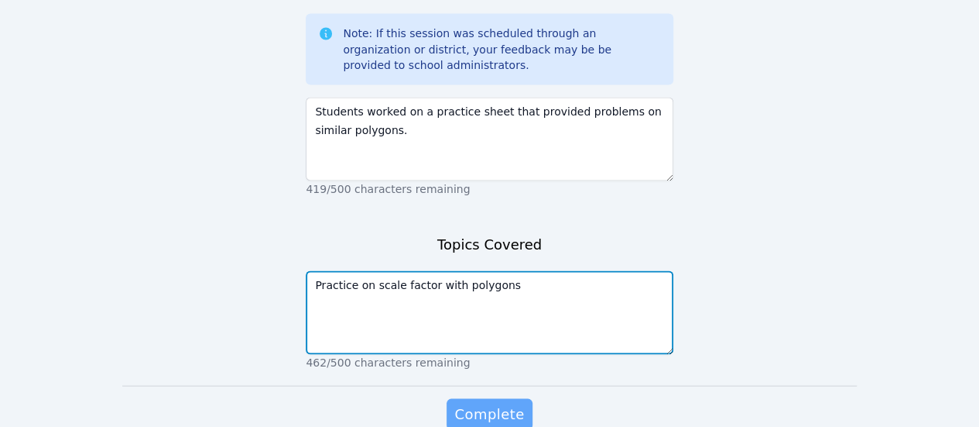 Image resolution: width=979 pixels, height=427 pixels. What do you see at coordinates (489, 244) in the screenshot?
I see `h3: Topics Covered` at bounding box center [489, 244].